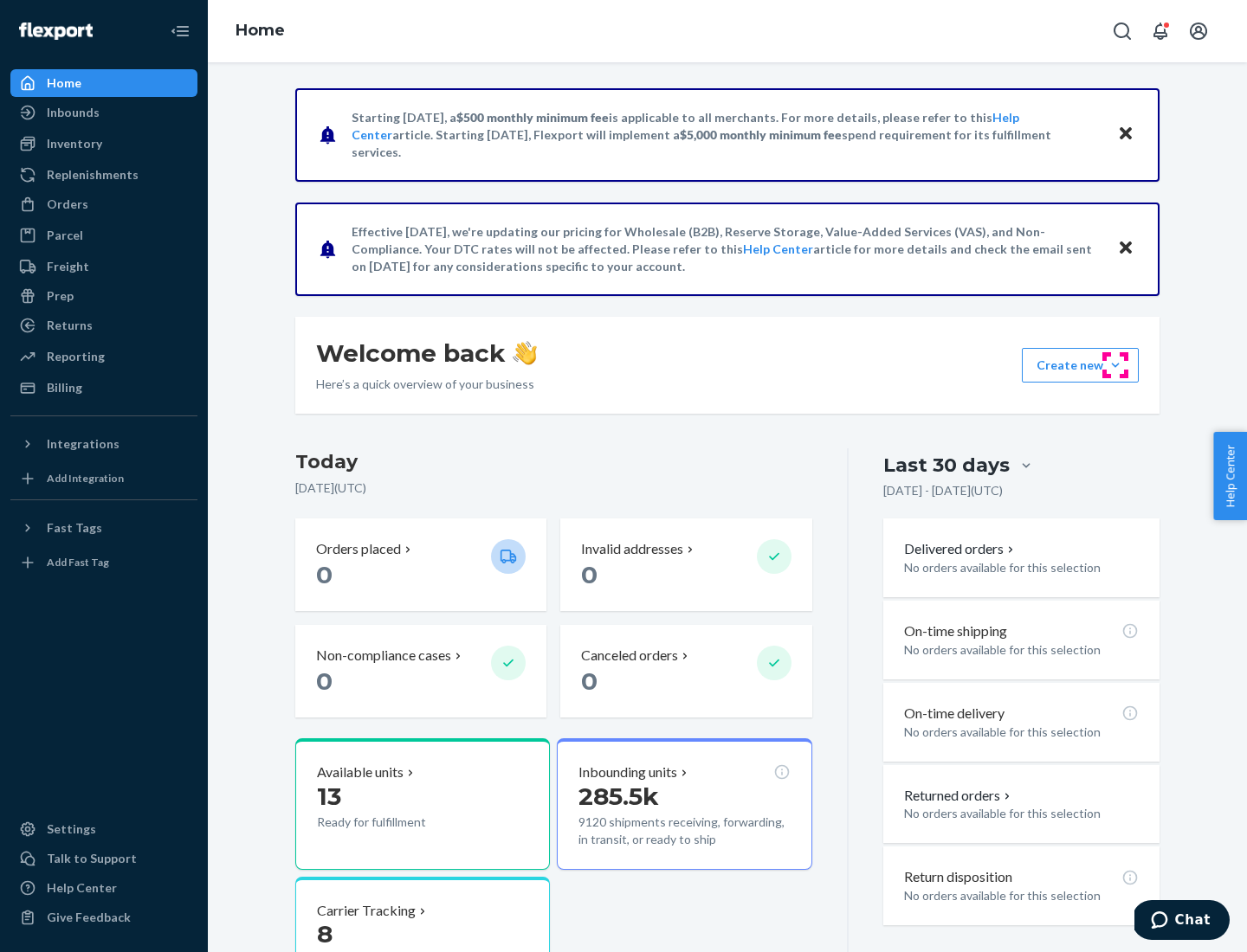 This screenshot has height=952, width=1247. Describe the element at coordinates (684, 804) in the screenshot. I see `button: Inbounding units285.5k9120 shipments receiving, forwarding, in transit, or ready to ship` at that location.